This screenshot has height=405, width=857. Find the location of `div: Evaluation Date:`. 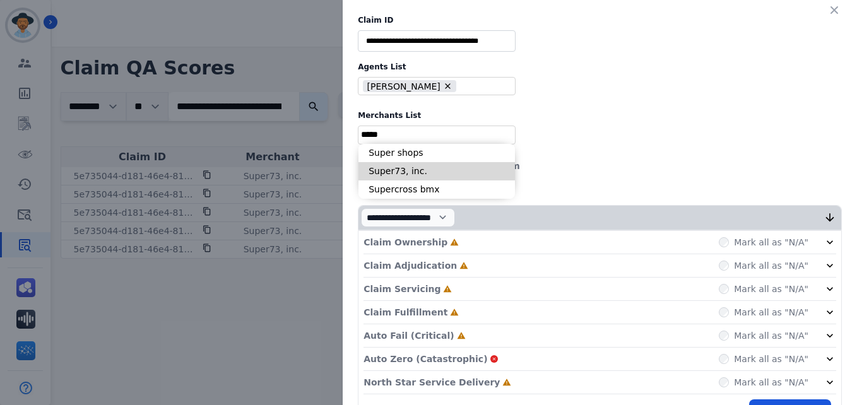

div: Evaluation Date: is located at coordinates (599, 166).